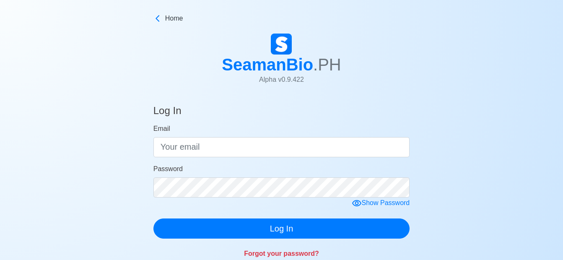 This screenshot has height=260, width=563. What do you see at coordinates (281, 62) in the screenshot?
I see `a: SeamanBio.PHAlpha v0.9.422` at bounding box center [281, 62].